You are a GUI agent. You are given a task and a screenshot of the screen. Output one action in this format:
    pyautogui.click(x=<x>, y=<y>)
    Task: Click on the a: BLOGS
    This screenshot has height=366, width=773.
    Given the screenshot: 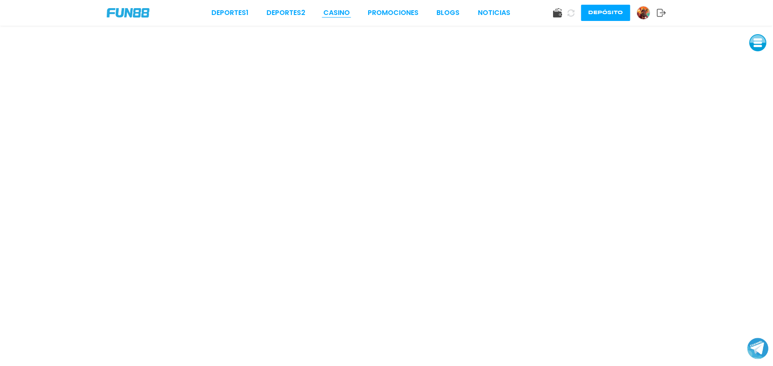 What is the action you would take?
    pyautogui.click(x=449, y=13)
    